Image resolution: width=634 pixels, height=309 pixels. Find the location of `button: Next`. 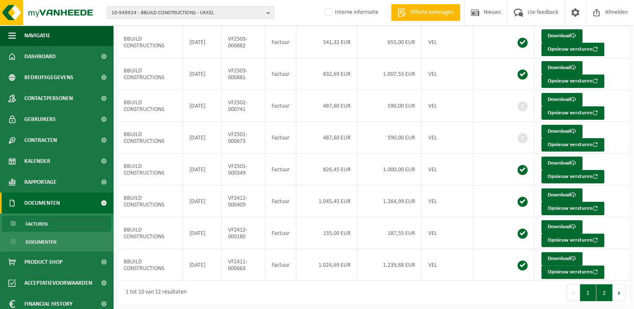

button: Next is located at coordinates (619, 293).